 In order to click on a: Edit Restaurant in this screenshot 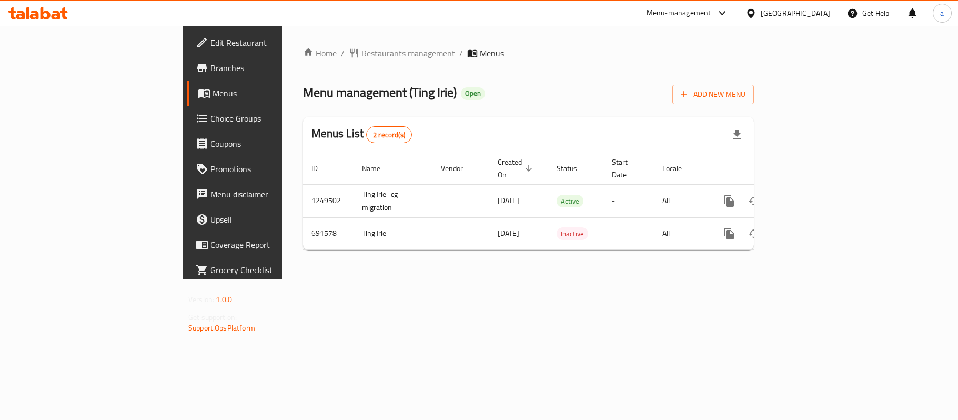, I will do `click(265, 43)`.